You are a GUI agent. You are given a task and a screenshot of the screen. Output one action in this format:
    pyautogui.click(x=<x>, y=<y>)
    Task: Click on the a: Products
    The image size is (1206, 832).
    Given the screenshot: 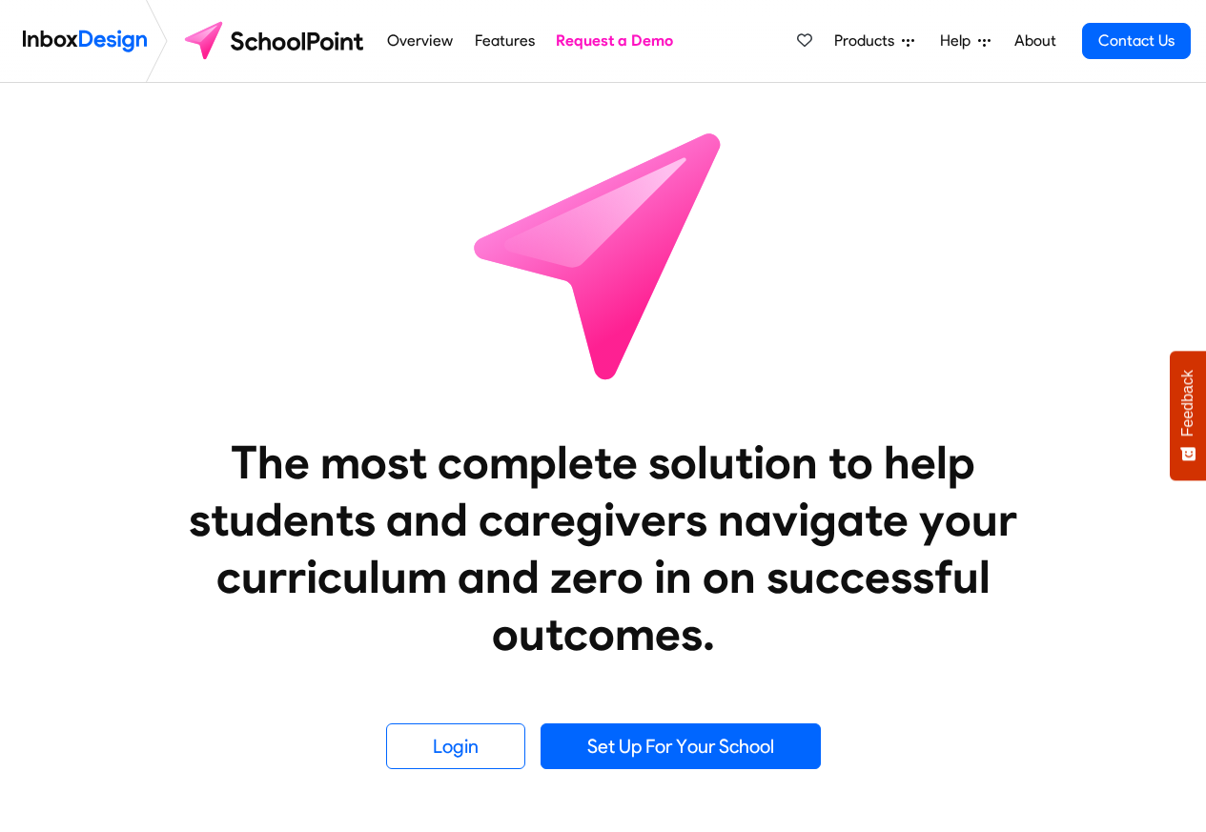 What is the action you would take?
    pyautogui.click(x=874, y=41)
    